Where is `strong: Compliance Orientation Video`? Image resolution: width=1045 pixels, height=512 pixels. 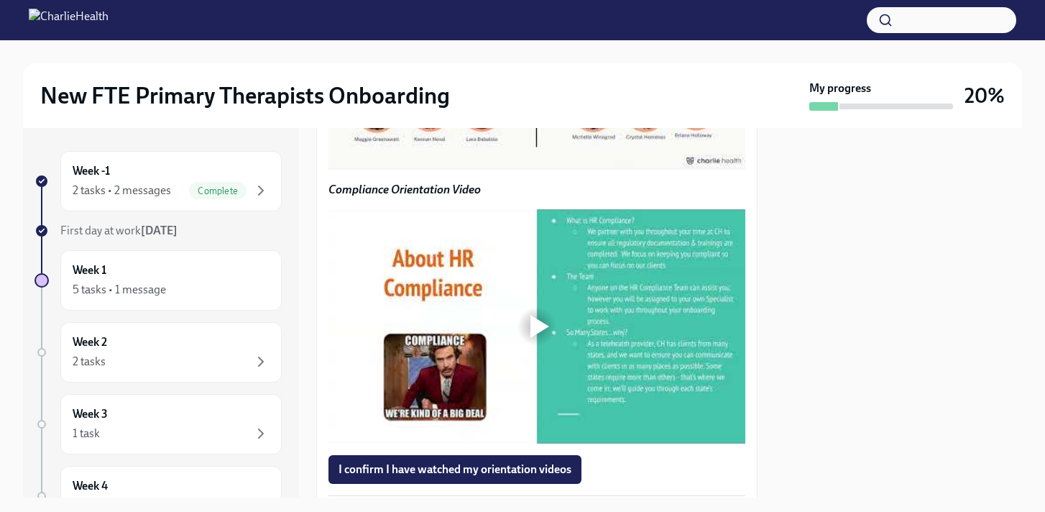
strong: Compliance Orientation Video is located at coordinates (405, 189).